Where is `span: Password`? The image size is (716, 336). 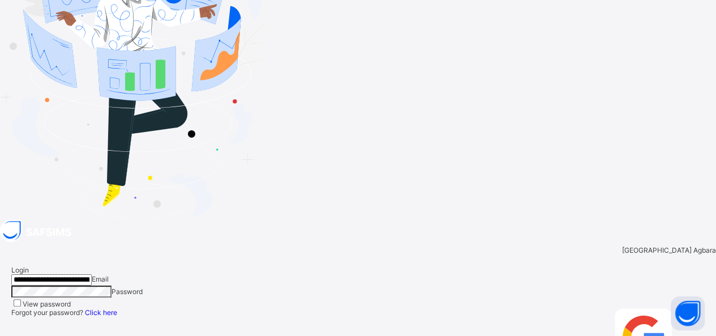
span: Password is located at coordinates (127, 291).